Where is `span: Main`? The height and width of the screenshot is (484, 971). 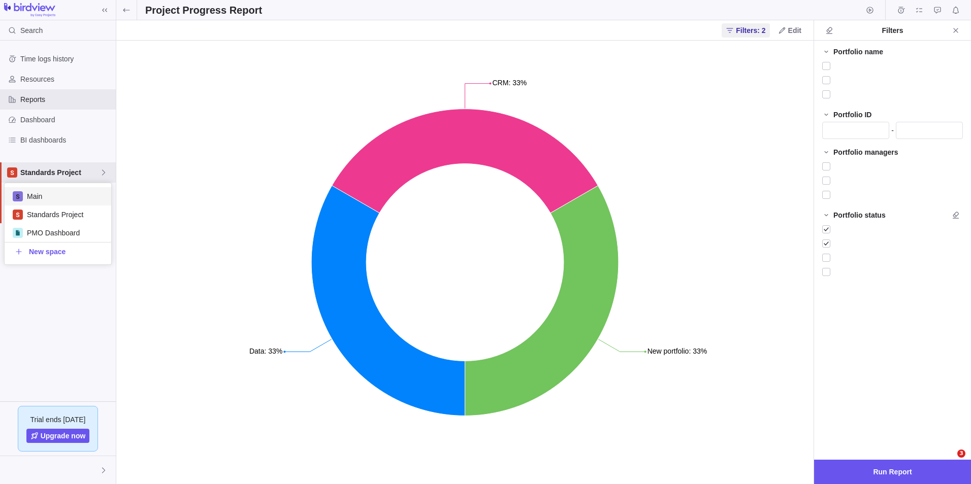 span: Main is located at coordinates (65, 196).